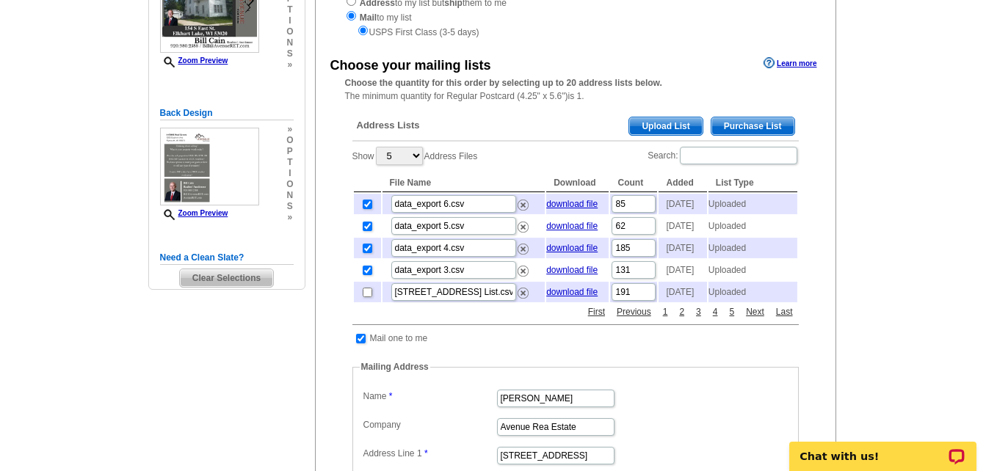 The image size is (986, 471). I want to click on input: Search:, so click(738, 156).